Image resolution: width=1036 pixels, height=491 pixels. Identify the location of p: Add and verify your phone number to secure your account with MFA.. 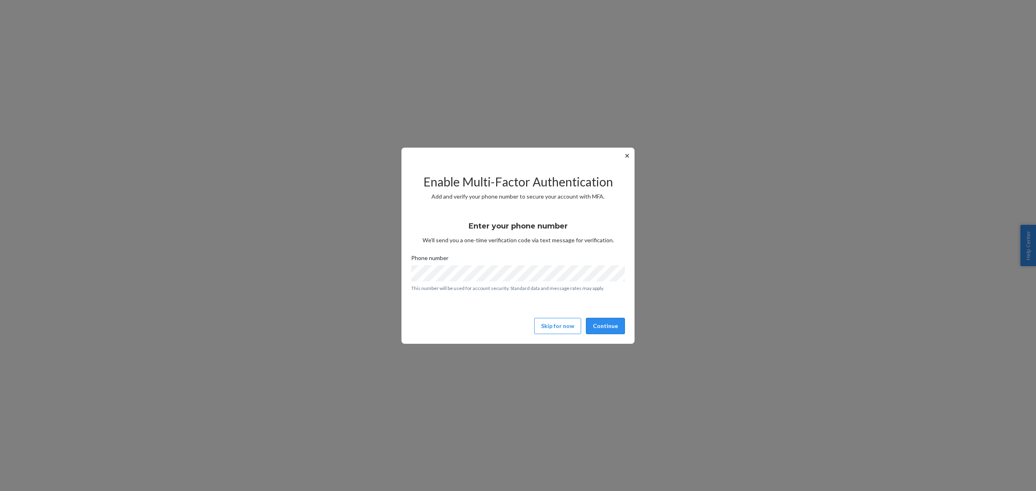
(518, 197).